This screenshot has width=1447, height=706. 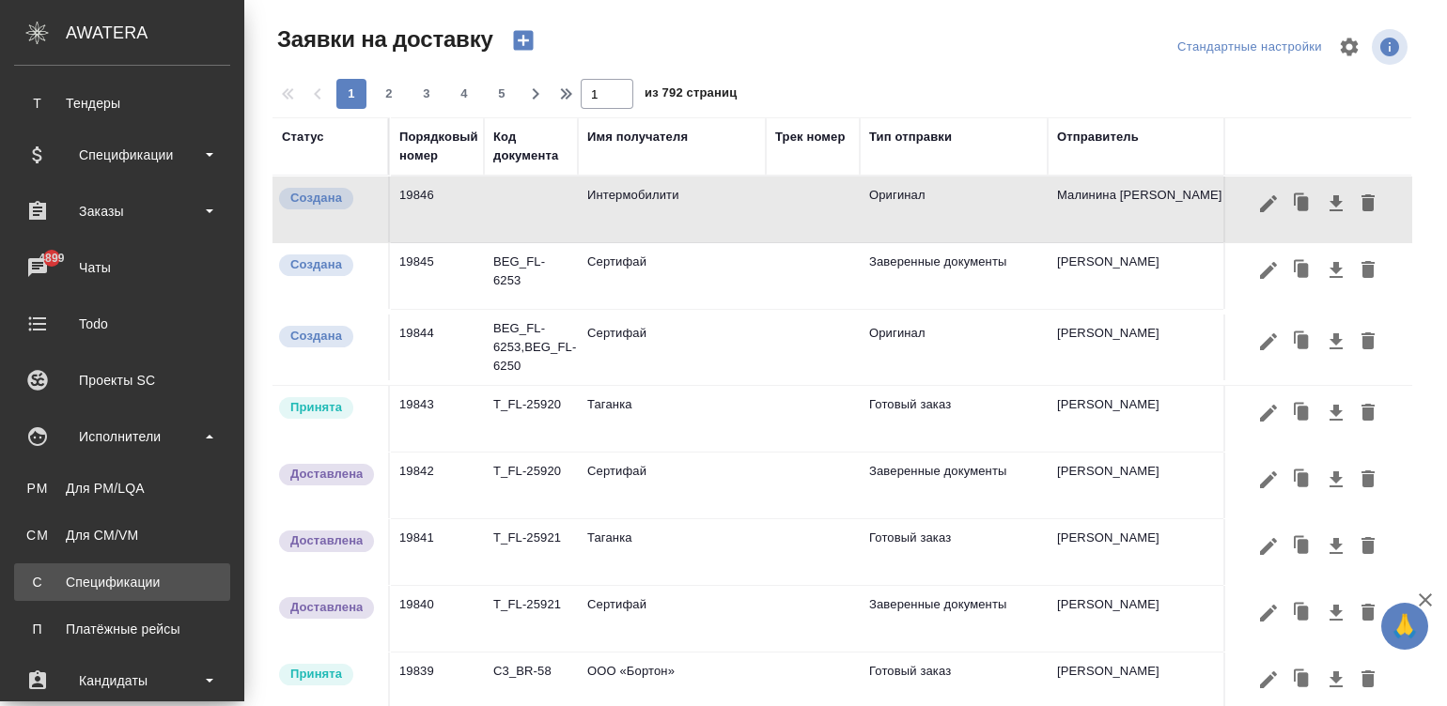 What do you see at coordinates (122, 324) in the screenshot?
I see `div: Todo` at bounding box center [122, 324].